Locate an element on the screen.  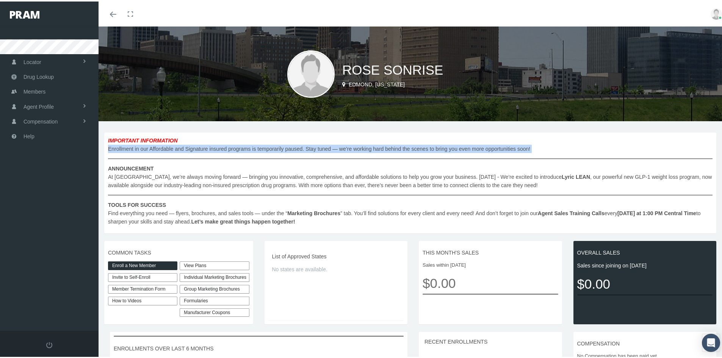
span: Help is located at coordinates (29, 135).